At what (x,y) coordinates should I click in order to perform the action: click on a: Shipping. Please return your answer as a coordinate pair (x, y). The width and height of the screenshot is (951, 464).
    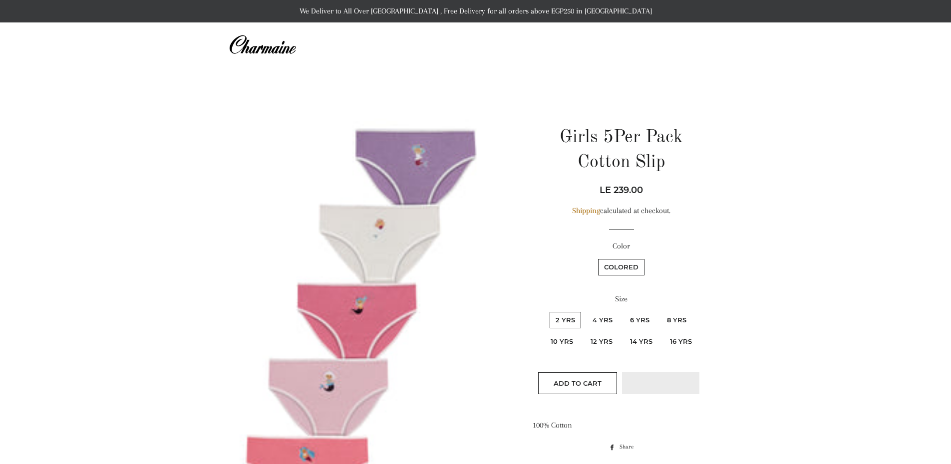
    Looking at the image, I should click on (586, 211).